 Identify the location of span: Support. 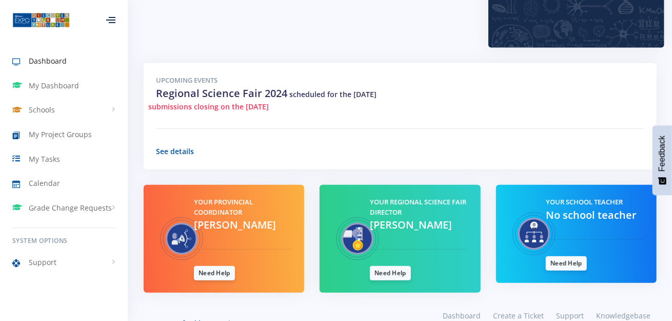
(43, 262).